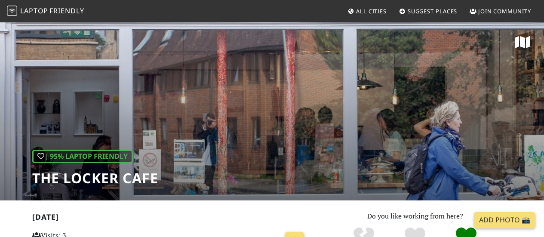 Image resolution: width=544 pixels, height=237 pixels. I want to click on span: Join Community, so click(505, 11).